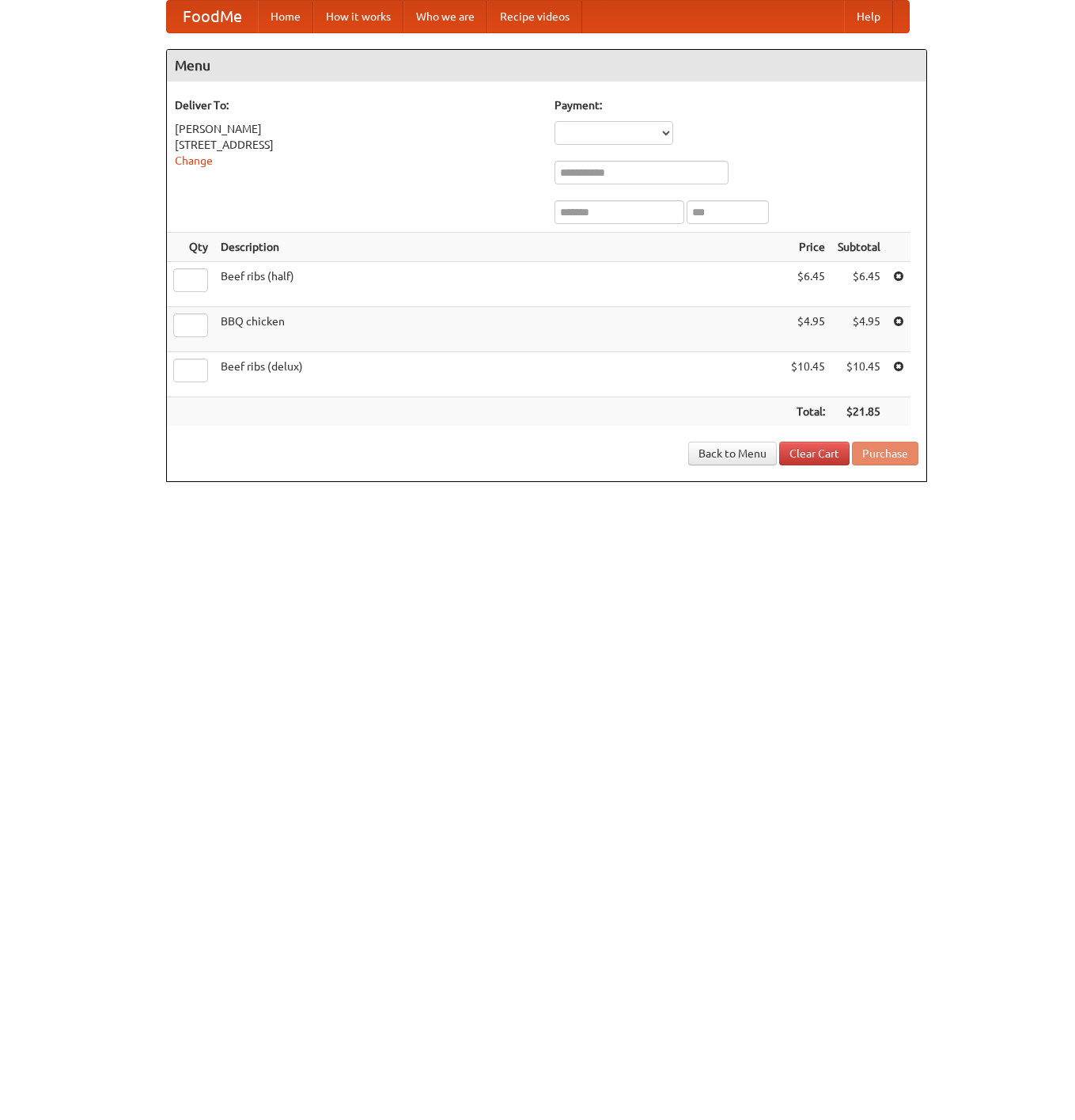 The image size is (1075, 1120). I want to click on th: $21.85, so click(859, 412).